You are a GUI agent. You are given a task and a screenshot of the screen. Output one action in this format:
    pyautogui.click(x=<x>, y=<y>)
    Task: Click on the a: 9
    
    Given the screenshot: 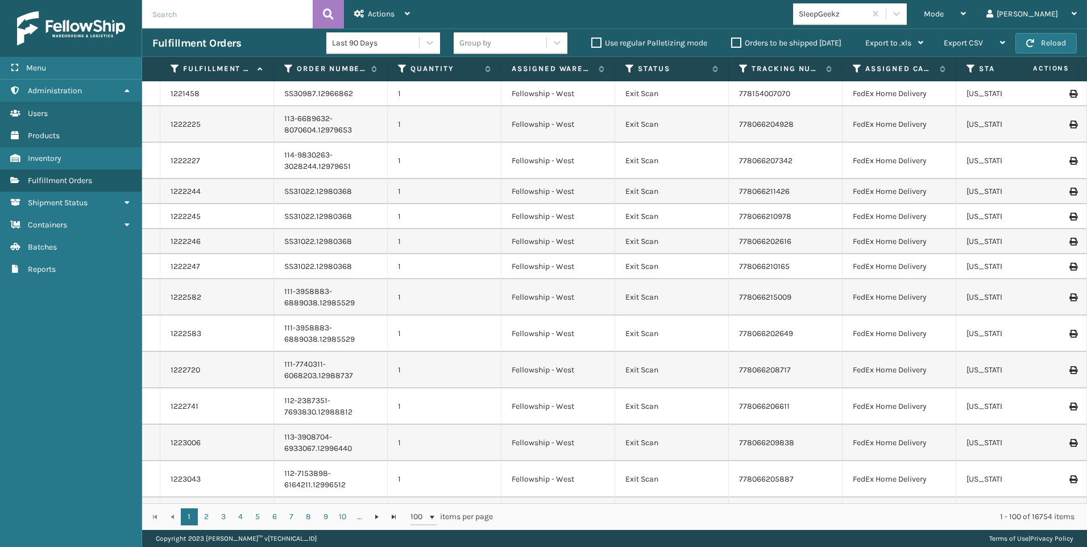 What is the action you would take?
    pyautogui.click(x=326, y=517)
    